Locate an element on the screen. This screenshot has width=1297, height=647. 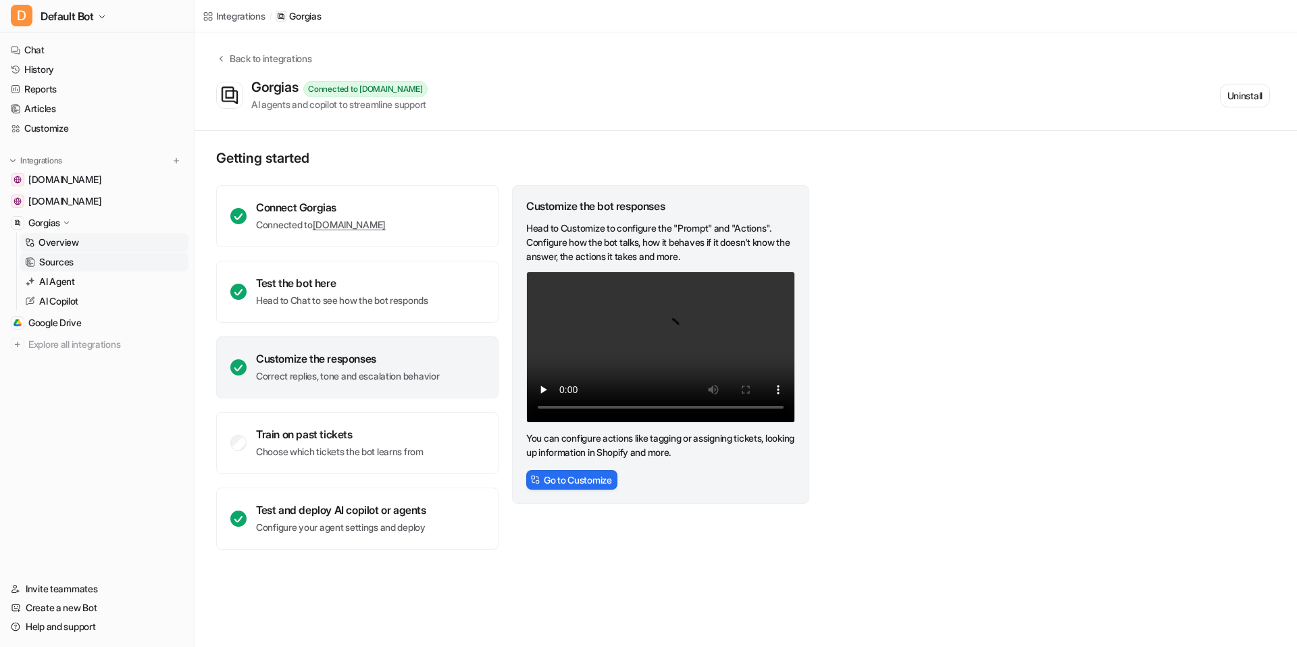
p: Connected to is located at coordinates (321, 225).